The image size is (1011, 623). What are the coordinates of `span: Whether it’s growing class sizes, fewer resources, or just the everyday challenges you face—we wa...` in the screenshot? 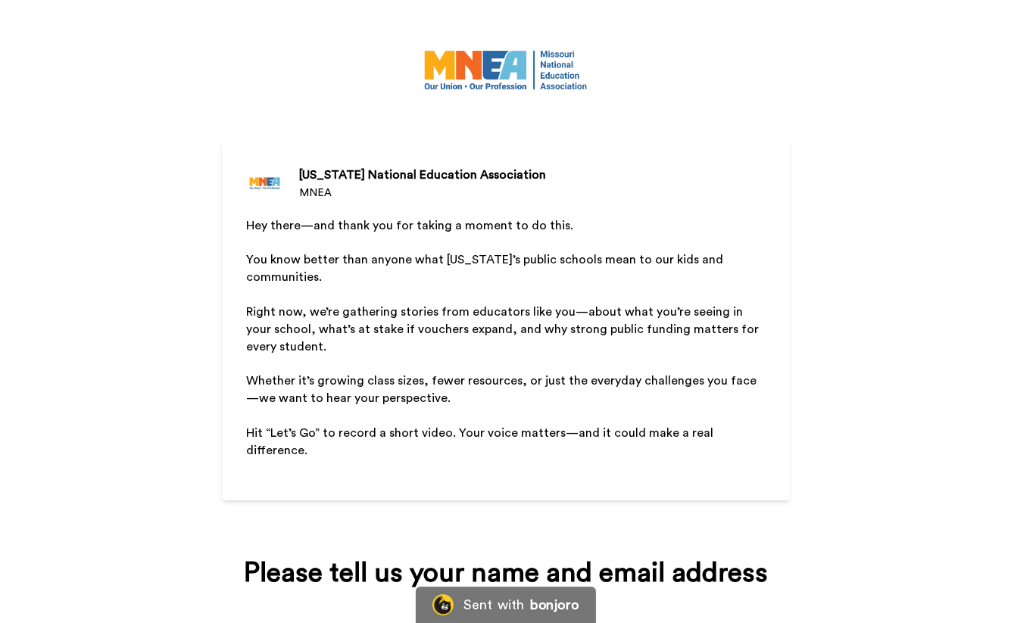 It's located at (501, 389).